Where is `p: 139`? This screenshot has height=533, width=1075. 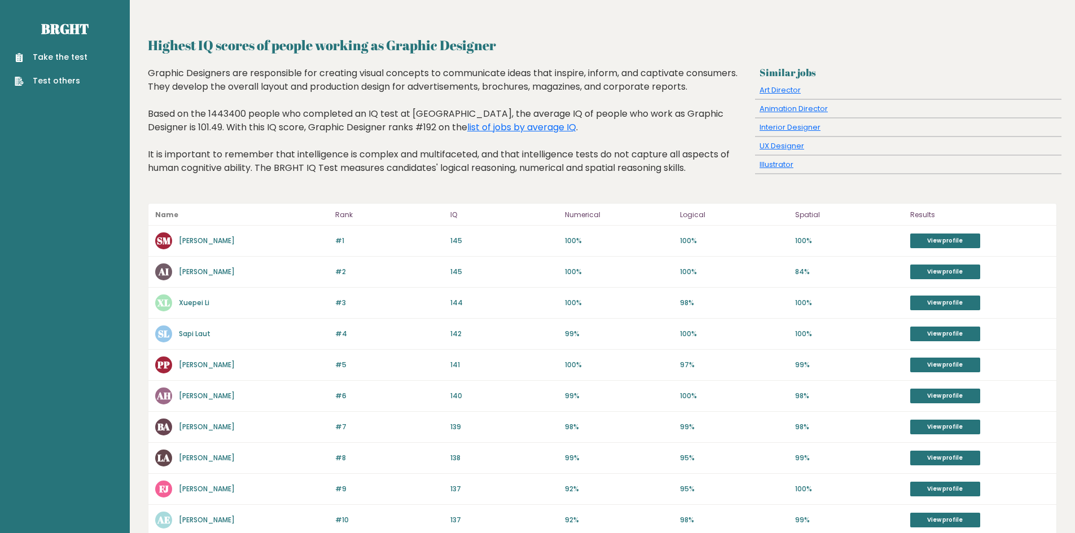 p: 139 is located at coordinates (504, 427).